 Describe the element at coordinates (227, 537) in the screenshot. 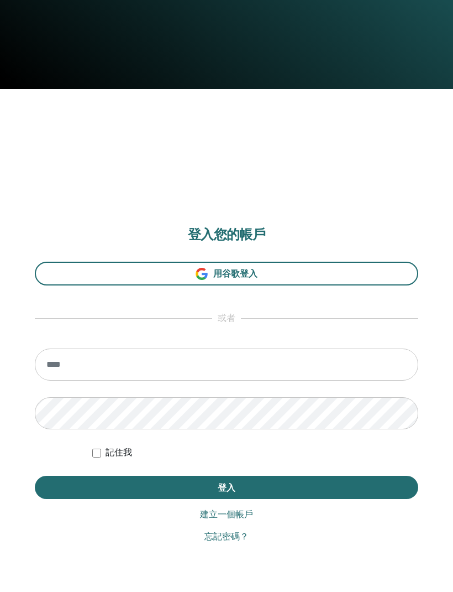

I see `a: 忘記密碼？` at that location.